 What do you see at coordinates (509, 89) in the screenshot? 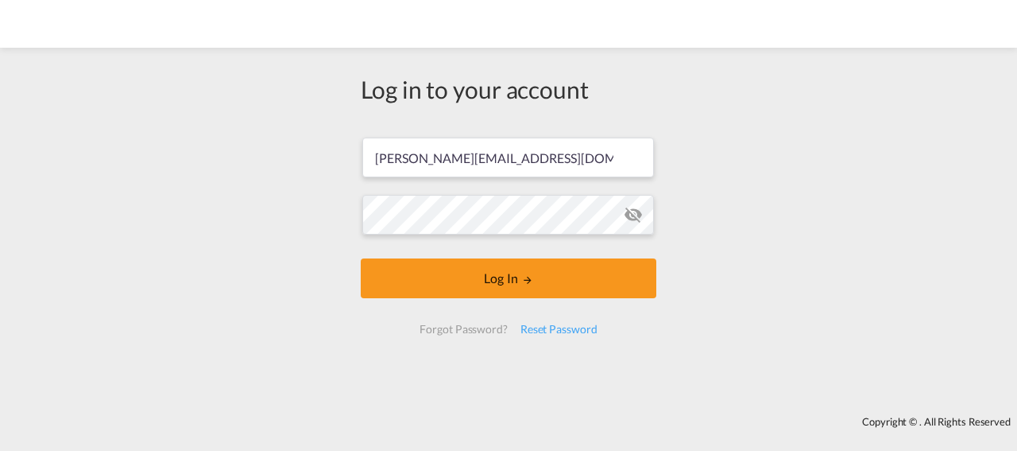
I see `div: Log in to your account` at bounding box center [509, 89].